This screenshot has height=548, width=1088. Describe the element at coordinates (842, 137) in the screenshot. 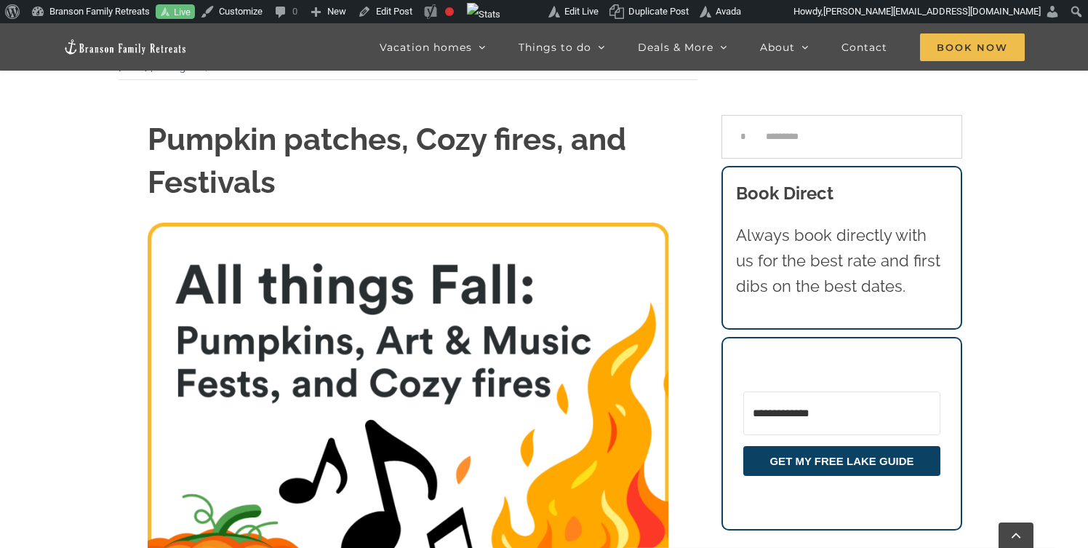

I see `input: Search...` at that location.